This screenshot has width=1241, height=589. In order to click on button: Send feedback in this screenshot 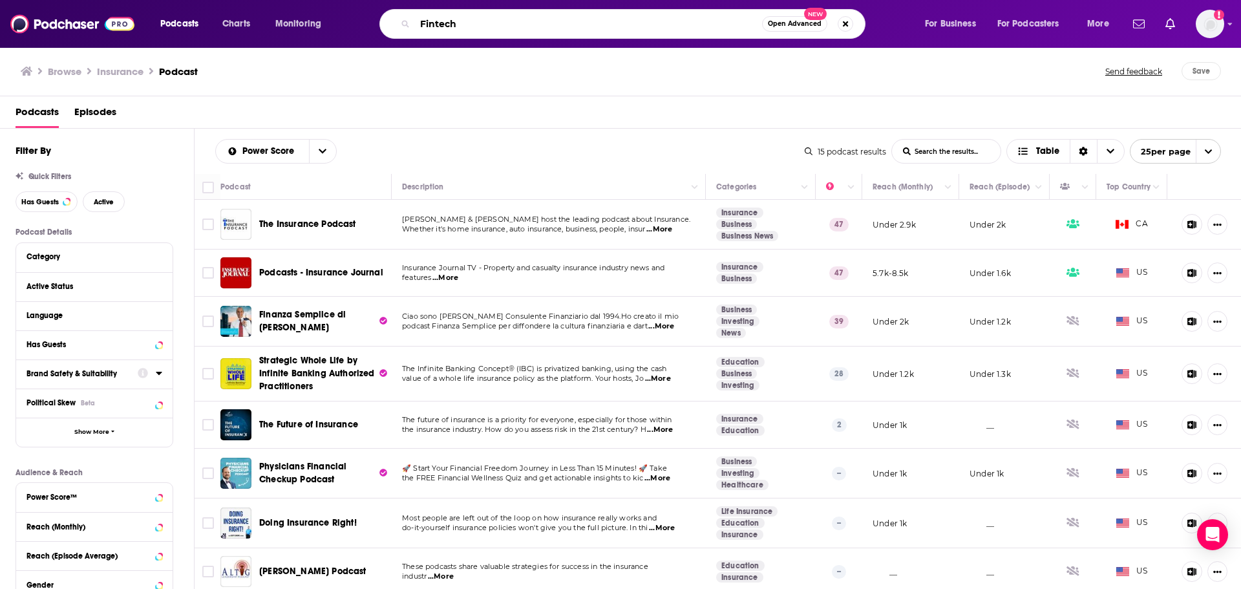, I will do `click(1134, 71)`.